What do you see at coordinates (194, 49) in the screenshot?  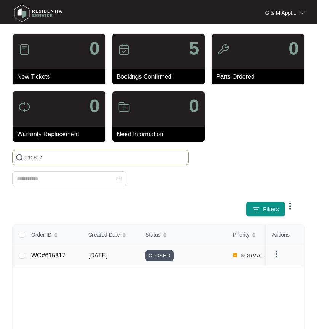 I see `p: 5` at bounding box center [194, 49].